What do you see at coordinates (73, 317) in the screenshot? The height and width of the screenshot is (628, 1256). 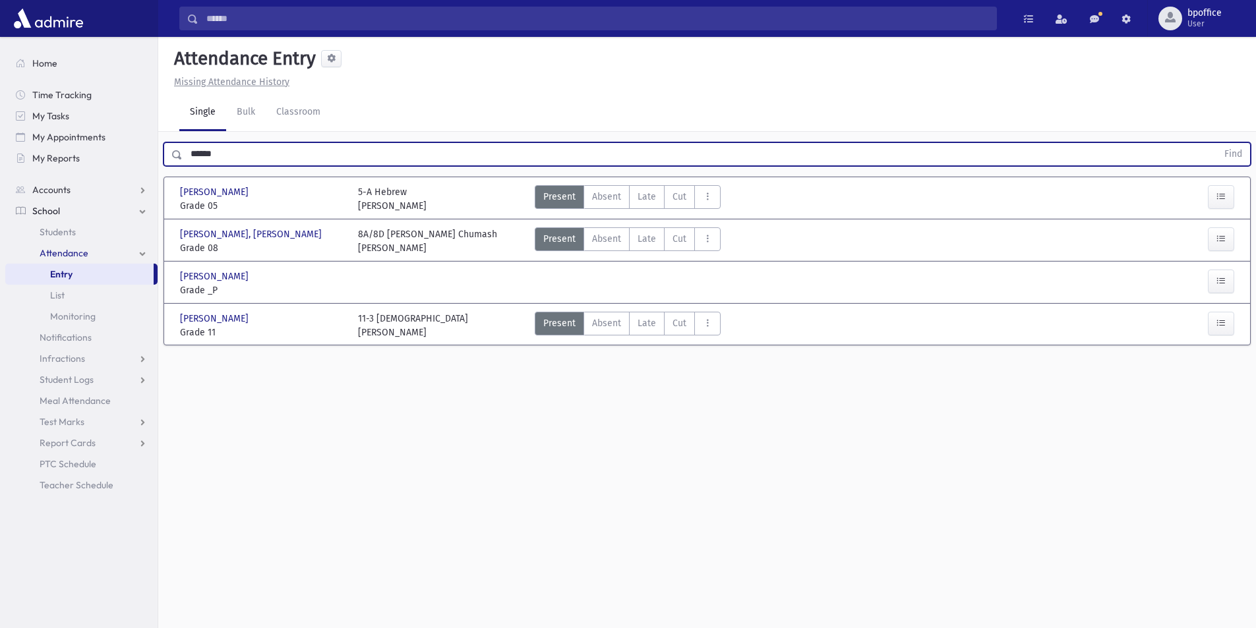 I see `span: Monitoring` at bounding box center [73, 317].